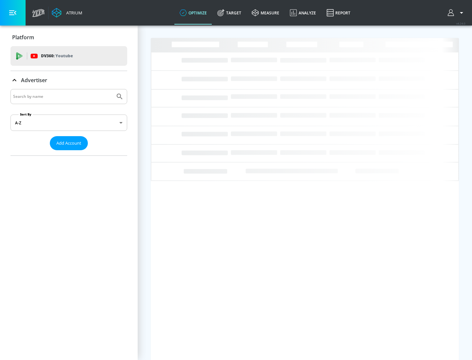  What do you see at coordinates (69, 143) in the screenshot?
I see `button: Add Account` at bounding box center [69, 143].